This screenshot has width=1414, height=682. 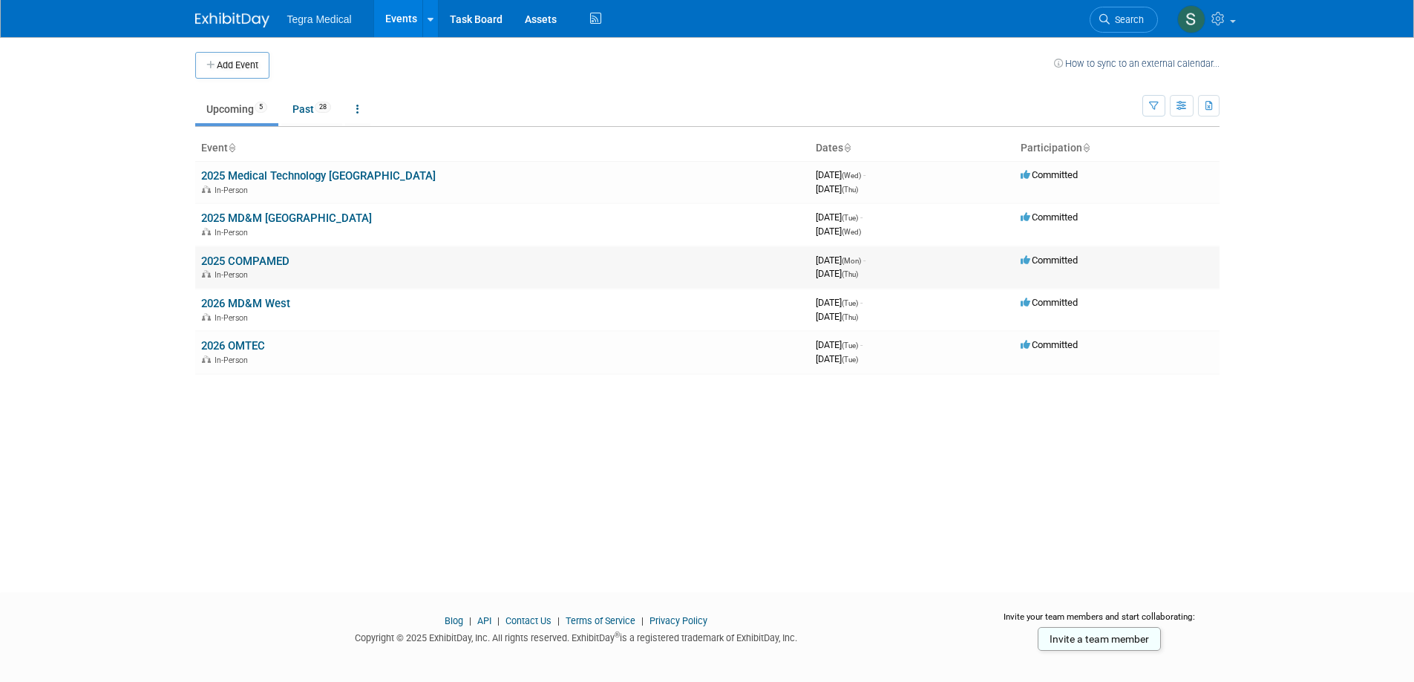 What do you see at coordinates (1086, 148) in the screenshot?
I see `a: Sort by Participation Type` at bounding box center [1086, 148].